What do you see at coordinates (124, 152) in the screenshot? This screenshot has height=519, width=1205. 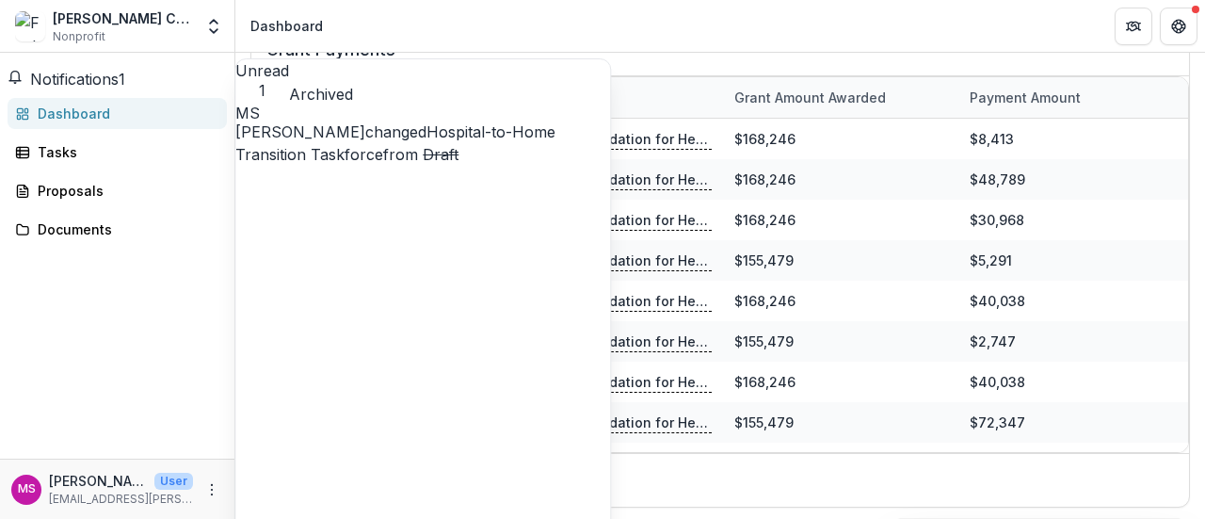 I see `div: Tasks` at bounding box center [124, 152].